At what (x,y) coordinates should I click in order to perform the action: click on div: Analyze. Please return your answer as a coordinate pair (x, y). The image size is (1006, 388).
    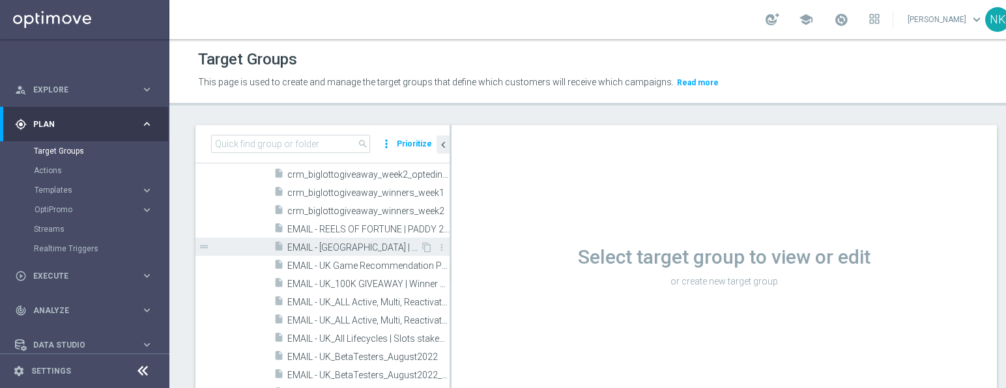
    Looking at the image, I should click on (78, 311).